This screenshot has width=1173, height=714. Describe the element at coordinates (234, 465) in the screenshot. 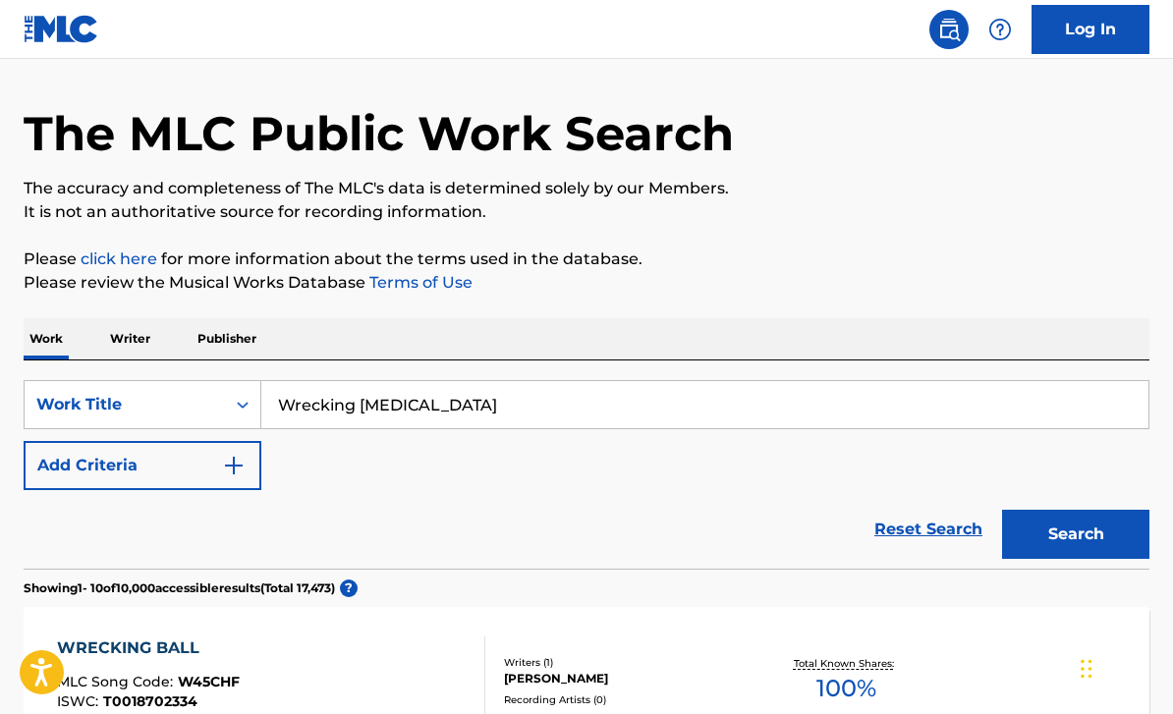

I see `img: 9d2ae6d4665cec9f34b9.svg` at that location.